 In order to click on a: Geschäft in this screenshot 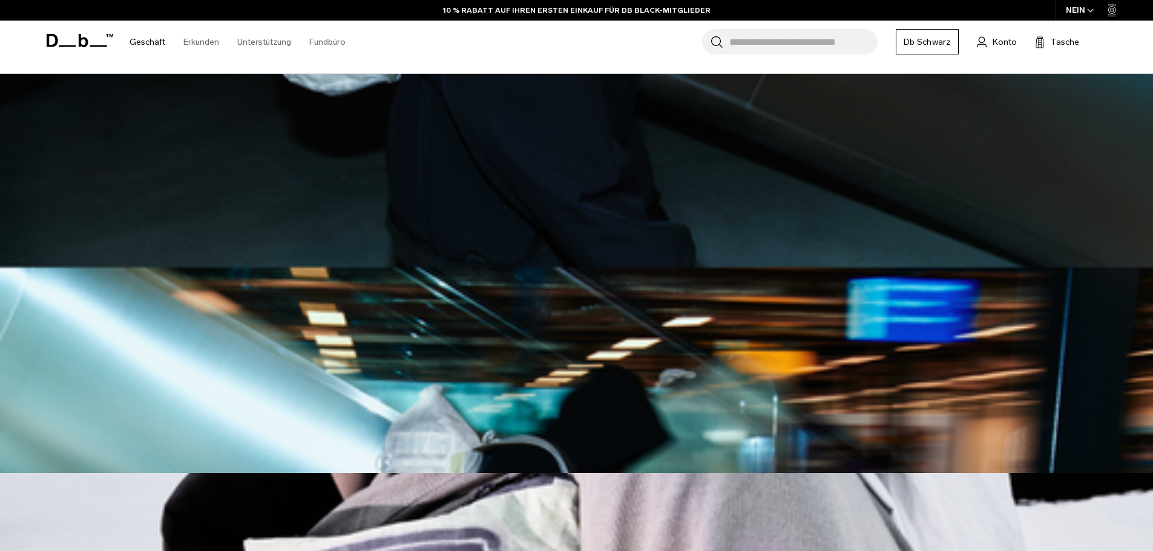, I will do `click(147, 42)`.